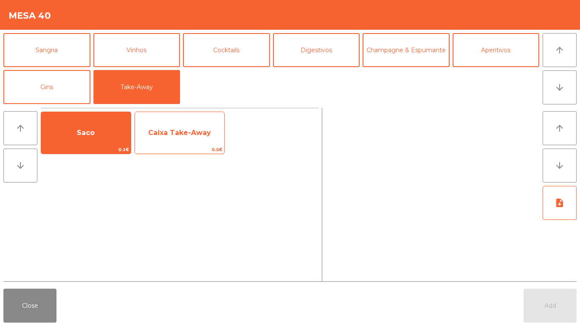 The image size is (580, 326). Describe the element at coordinates (496, 50) in the screenshot. I see `button: Aperitivos` at that location.